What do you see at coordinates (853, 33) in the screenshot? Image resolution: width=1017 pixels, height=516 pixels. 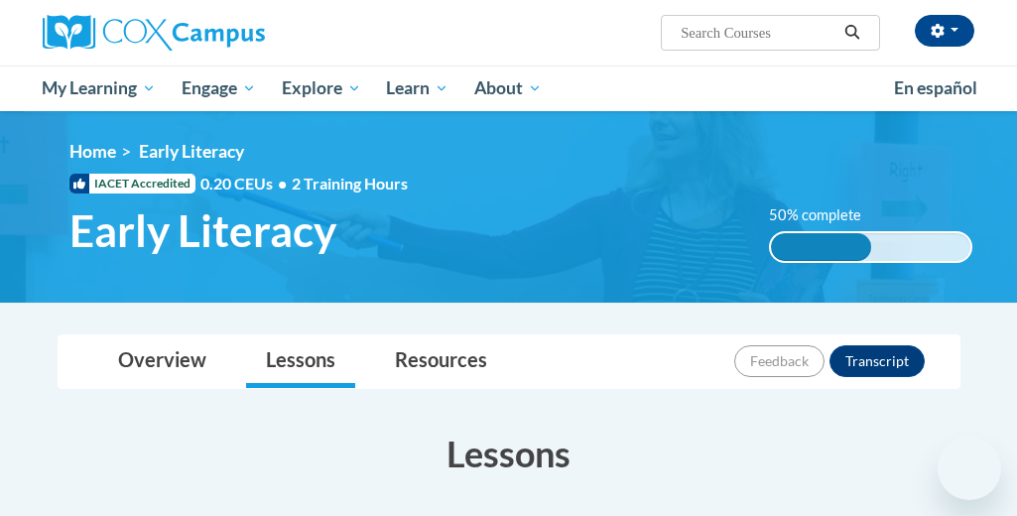 I see `button: Search` at bounding box center [853, 33].